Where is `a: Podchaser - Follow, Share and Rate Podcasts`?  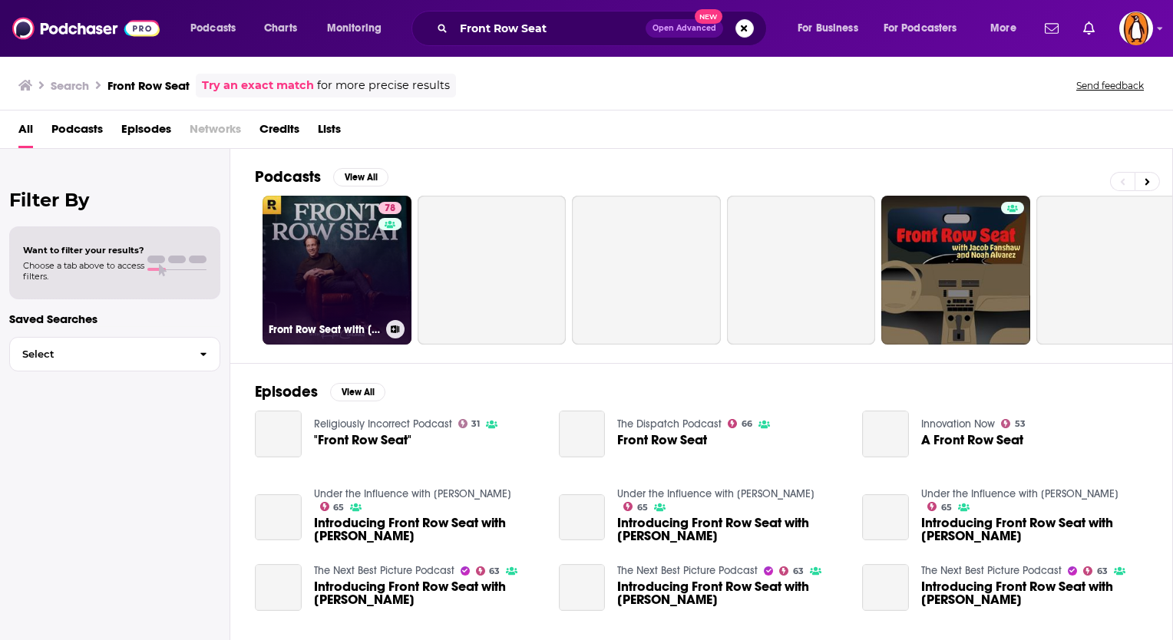 a: Podchaser - Follow, Share and Rate Podcasts is located at coordinates (86, 28).